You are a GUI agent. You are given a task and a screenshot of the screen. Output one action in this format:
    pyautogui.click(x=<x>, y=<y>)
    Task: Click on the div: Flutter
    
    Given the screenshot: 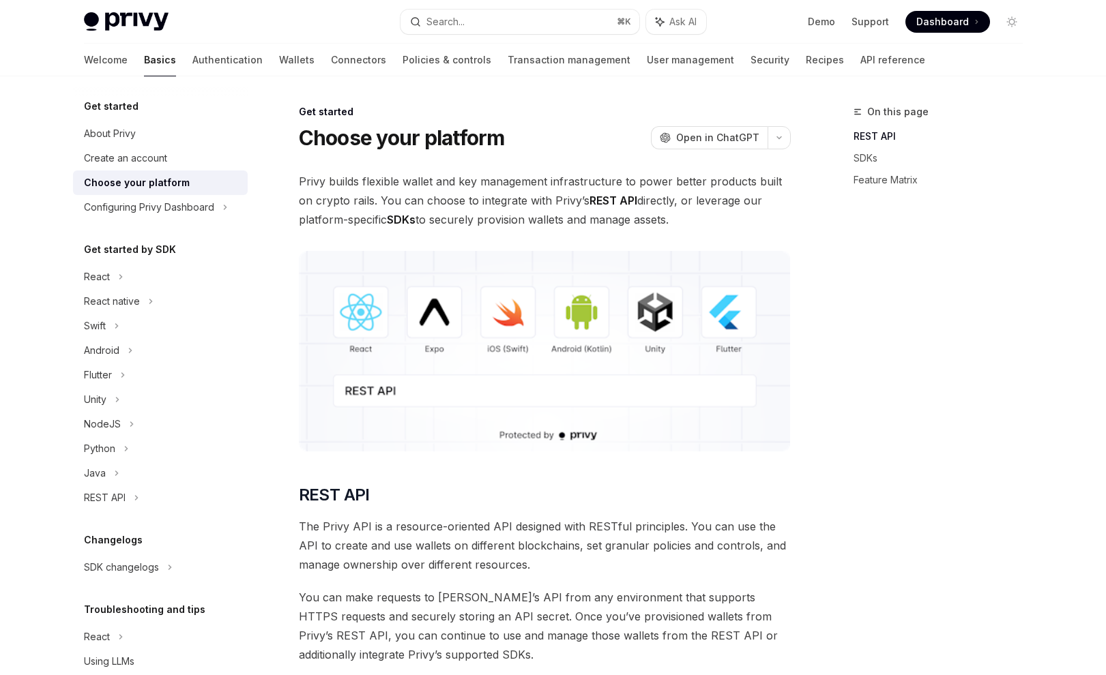 What is the action you would take?
    pyautogui.click(x=98, y=375)
    